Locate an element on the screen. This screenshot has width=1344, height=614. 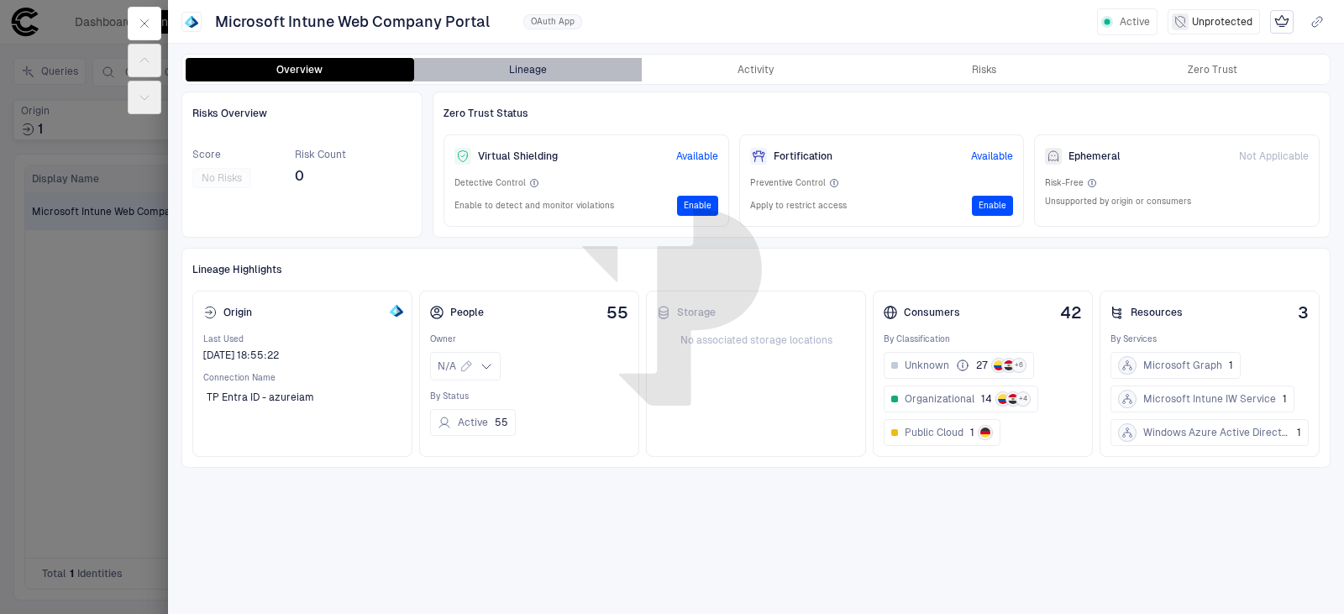
span: By Services is located at coordinates (1210, 339).